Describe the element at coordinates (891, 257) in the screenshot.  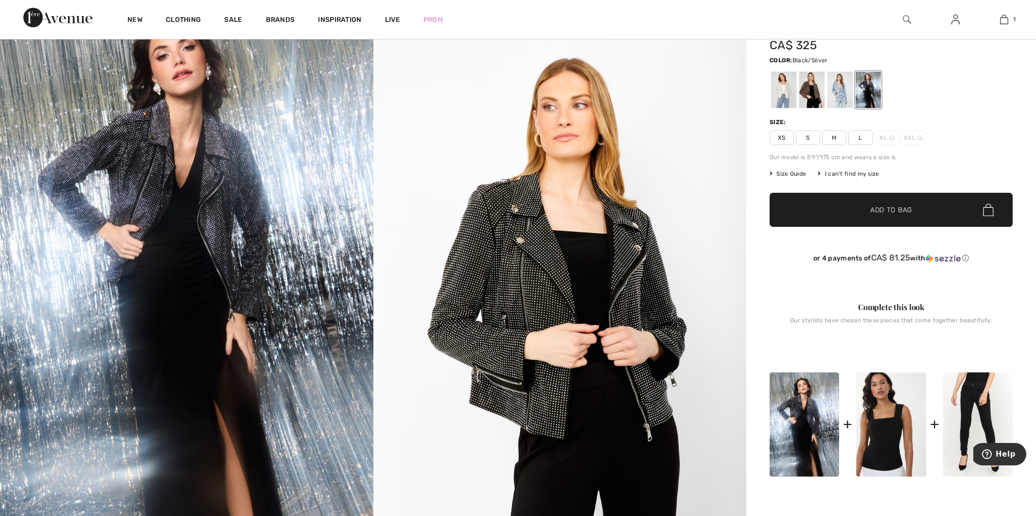
I see `span: CA$ 81.25` at that location.